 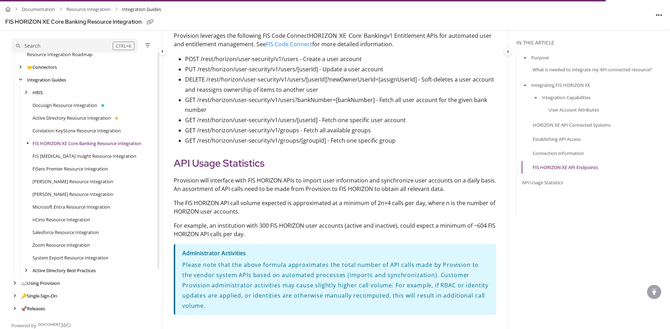 What do you see at coordinates (54, 325) in the screenshot?
I see `img: Document360` at bounding box center [54, 325].